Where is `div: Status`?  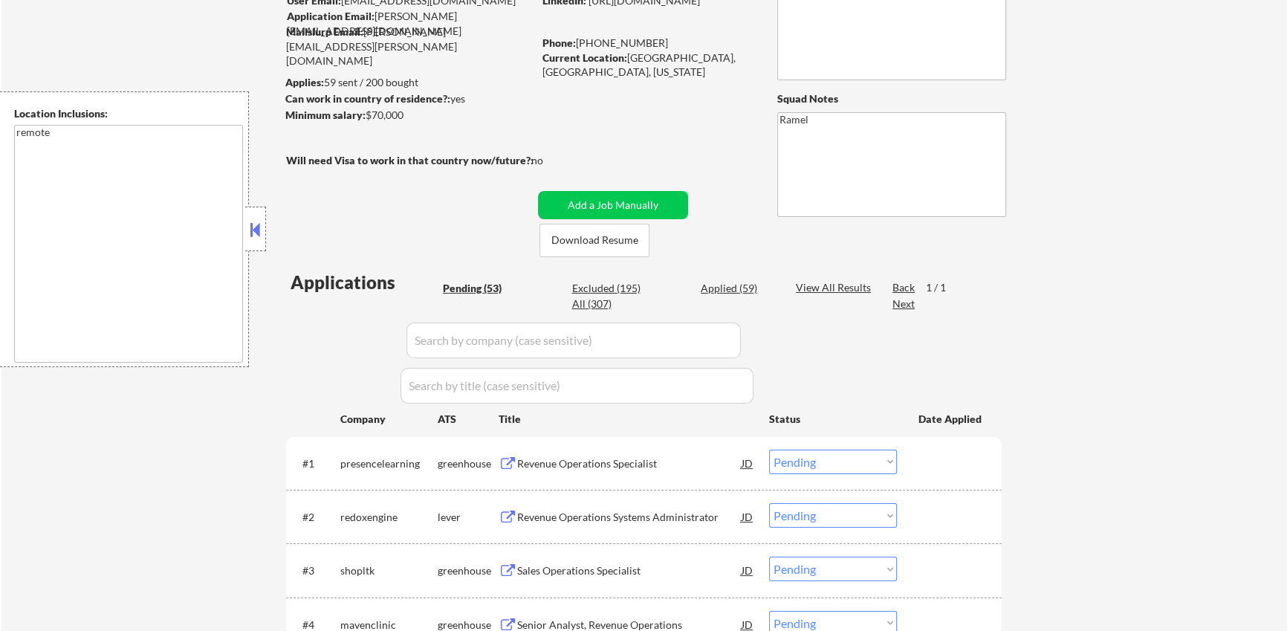
div: Status is located at coordinates (833, 418).